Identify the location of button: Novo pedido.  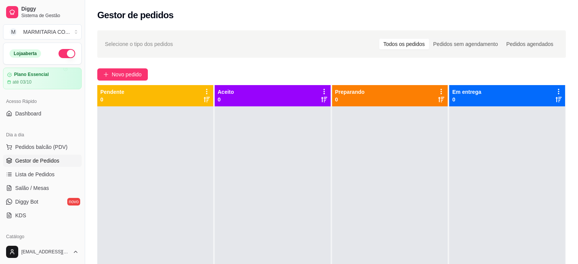
(122, 75).